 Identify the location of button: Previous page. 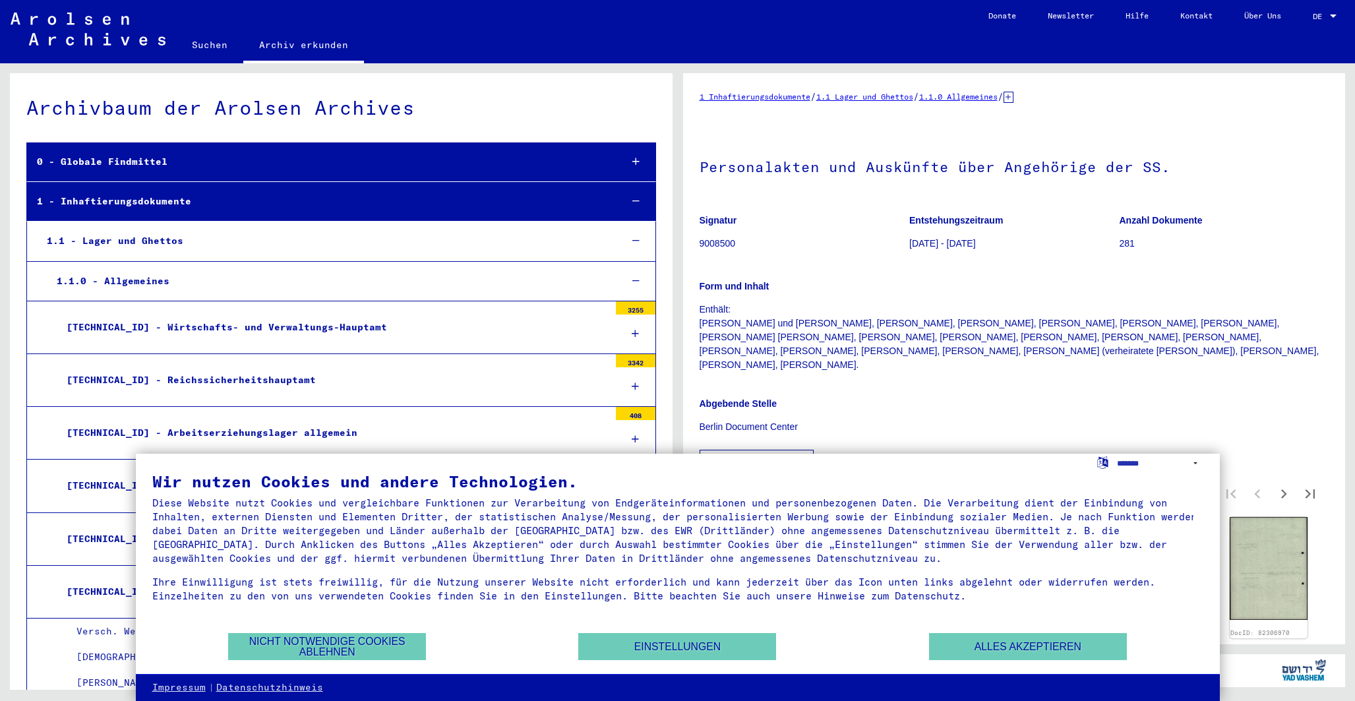
(1258, 493).